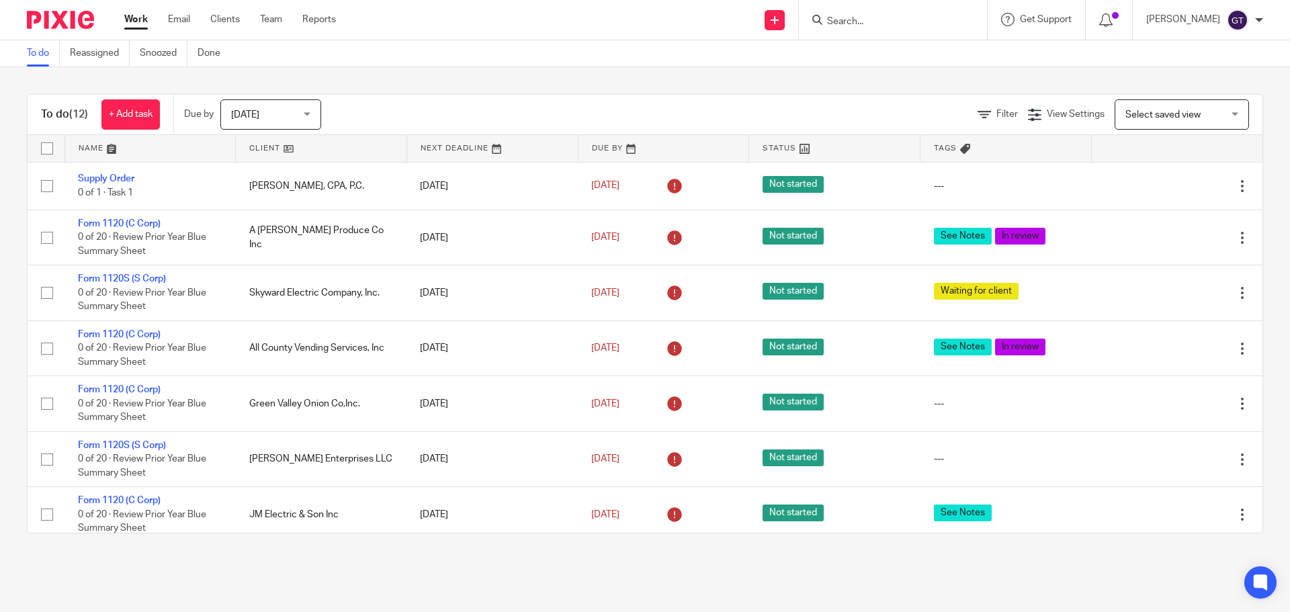  I want to click on a: Work, so click(136, 19).